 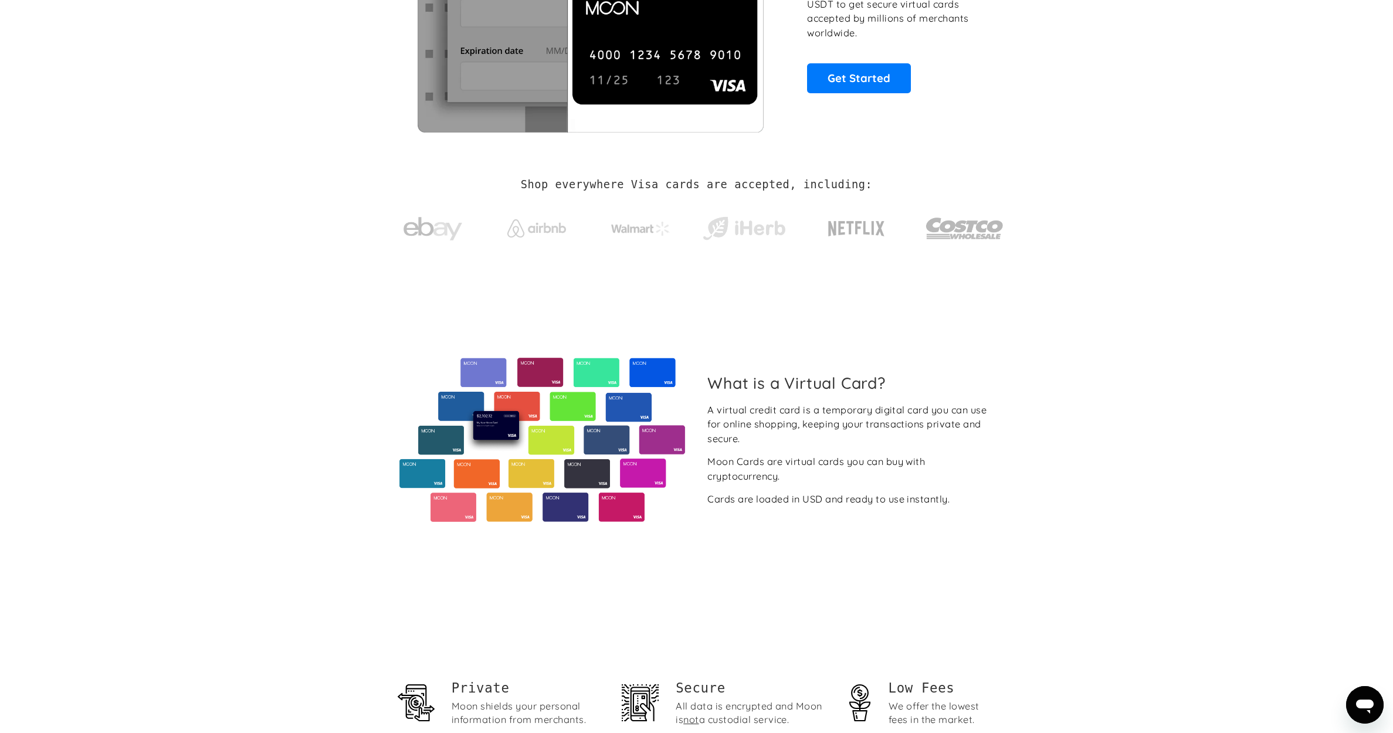 I want to click on img: Walmart, so click(x=640, y=229).